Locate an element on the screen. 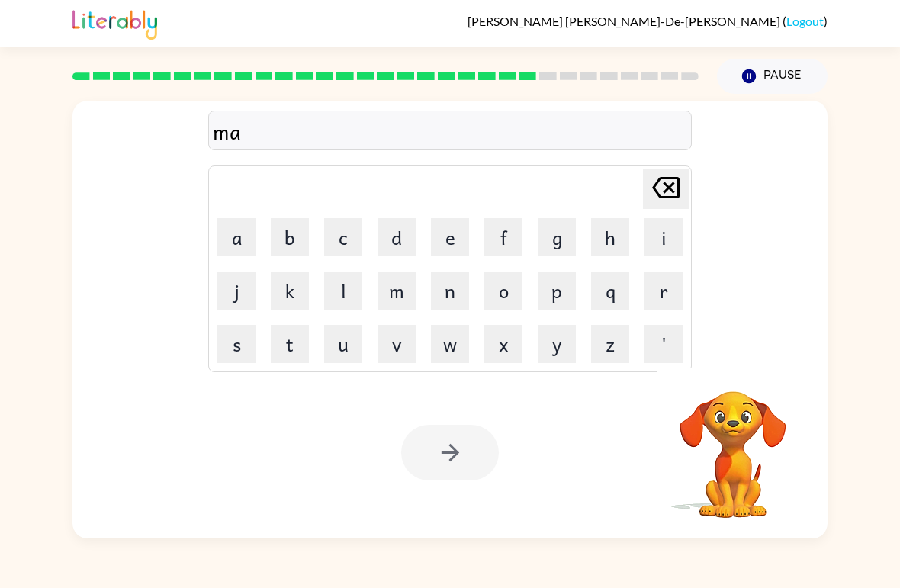 This screenshot has width=900, height=588. button: m is located at coordinates (396, 290).